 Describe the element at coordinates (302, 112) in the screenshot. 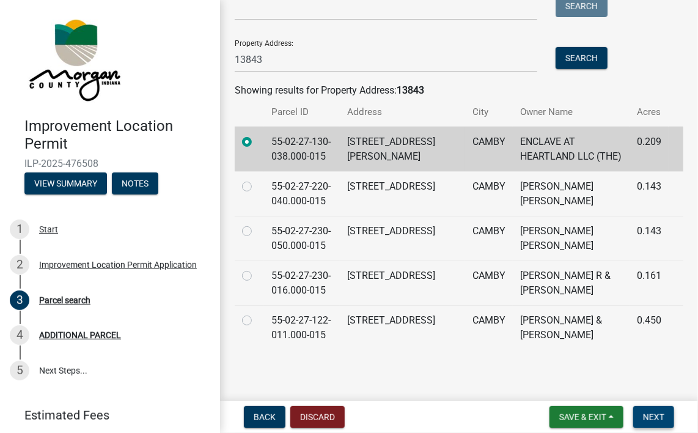

I see `th: Parcel ID` at that location.